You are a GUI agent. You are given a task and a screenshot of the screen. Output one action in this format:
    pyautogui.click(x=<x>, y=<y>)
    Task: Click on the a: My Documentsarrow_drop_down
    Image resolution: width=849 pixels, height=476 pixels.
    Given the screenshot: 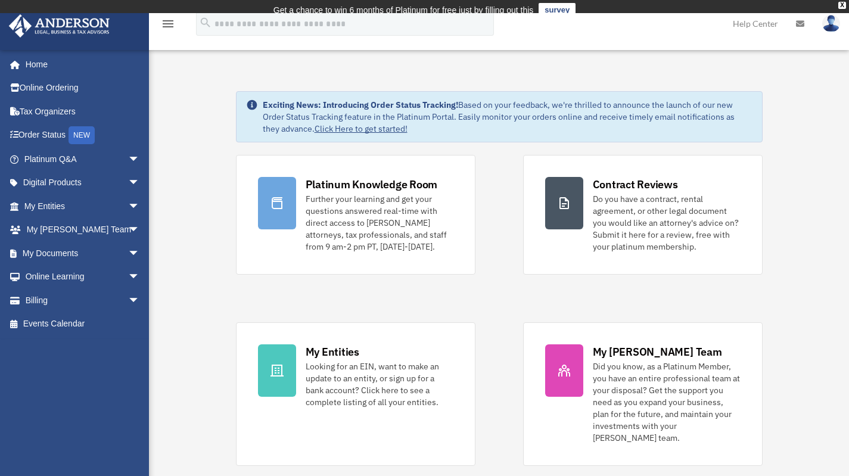 What is the action you would take?
    pyautogui.click(x=83, y=253)
    